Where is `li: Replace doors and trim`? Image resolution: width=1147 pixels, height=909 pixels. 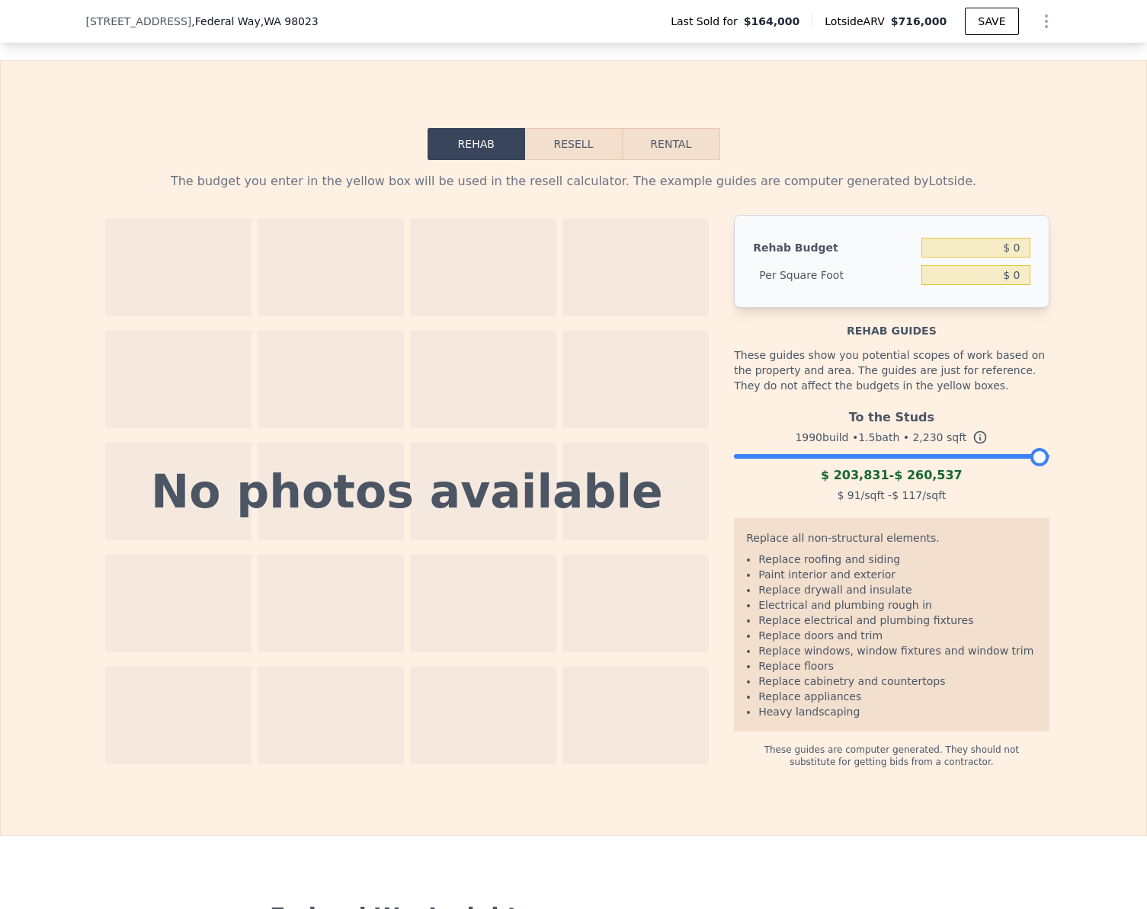 li: Replace doors and trim is located at coordinates (897, 635).